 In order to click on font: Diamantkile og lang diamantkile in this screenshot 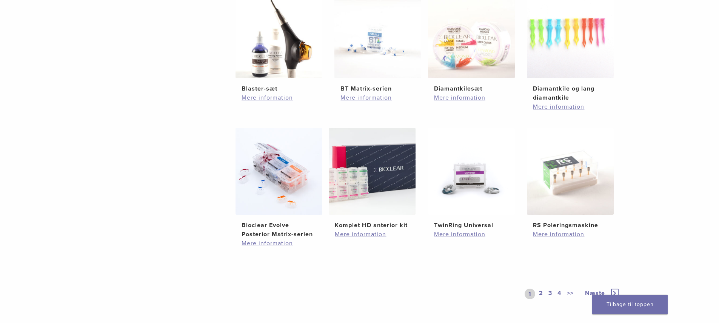, I will do `click(564, 93)`.